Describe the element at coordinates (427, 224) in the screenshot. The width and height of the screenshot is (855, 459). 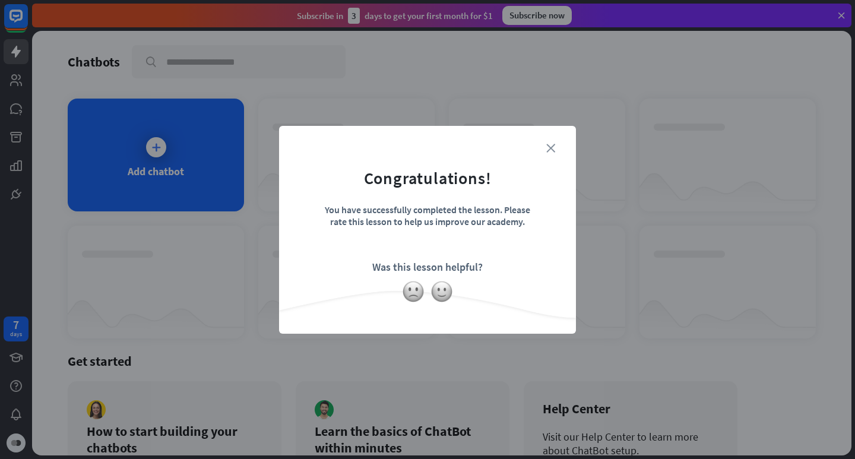
I see `div: You have successfully completed the lesson. Please rate this lesson to help us improve our academy.` at that location.